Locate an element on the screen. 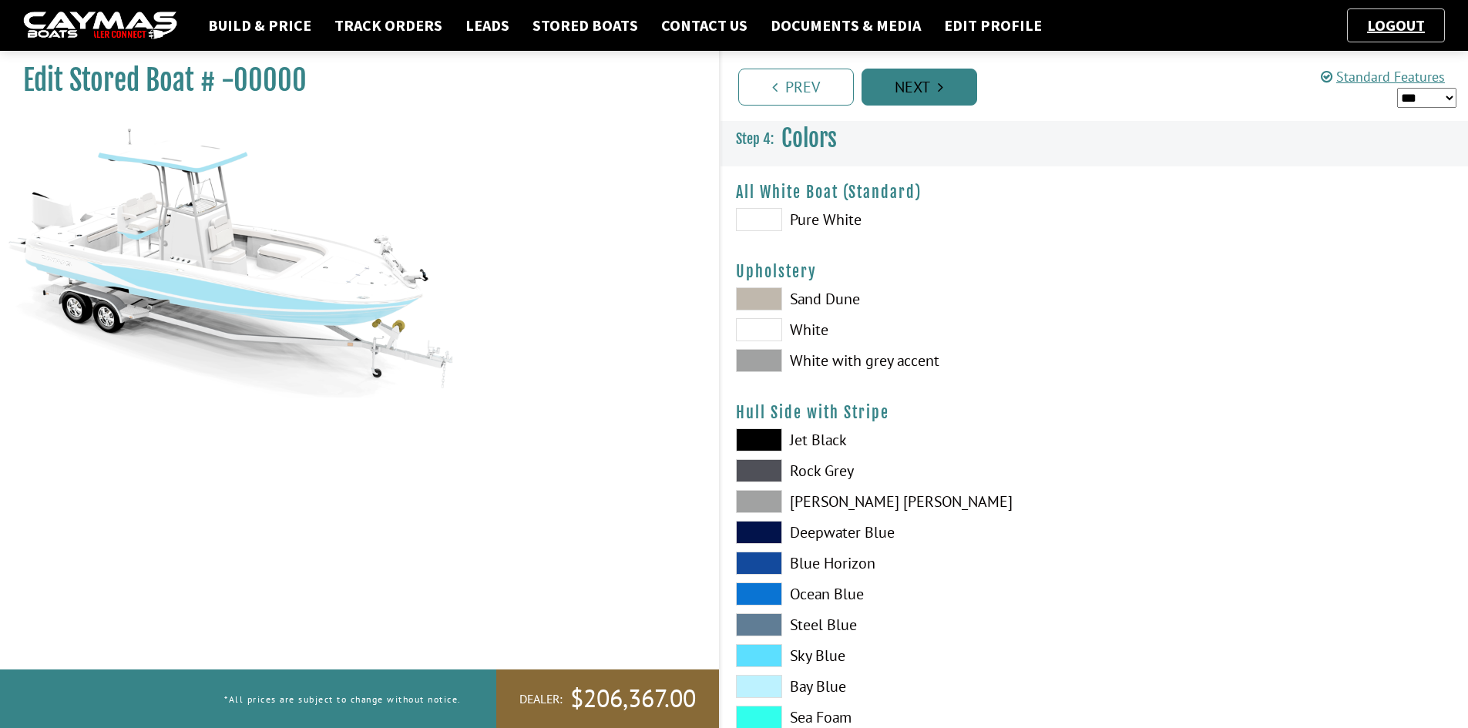  span: Dealer: is located at coordinates (541, 699).